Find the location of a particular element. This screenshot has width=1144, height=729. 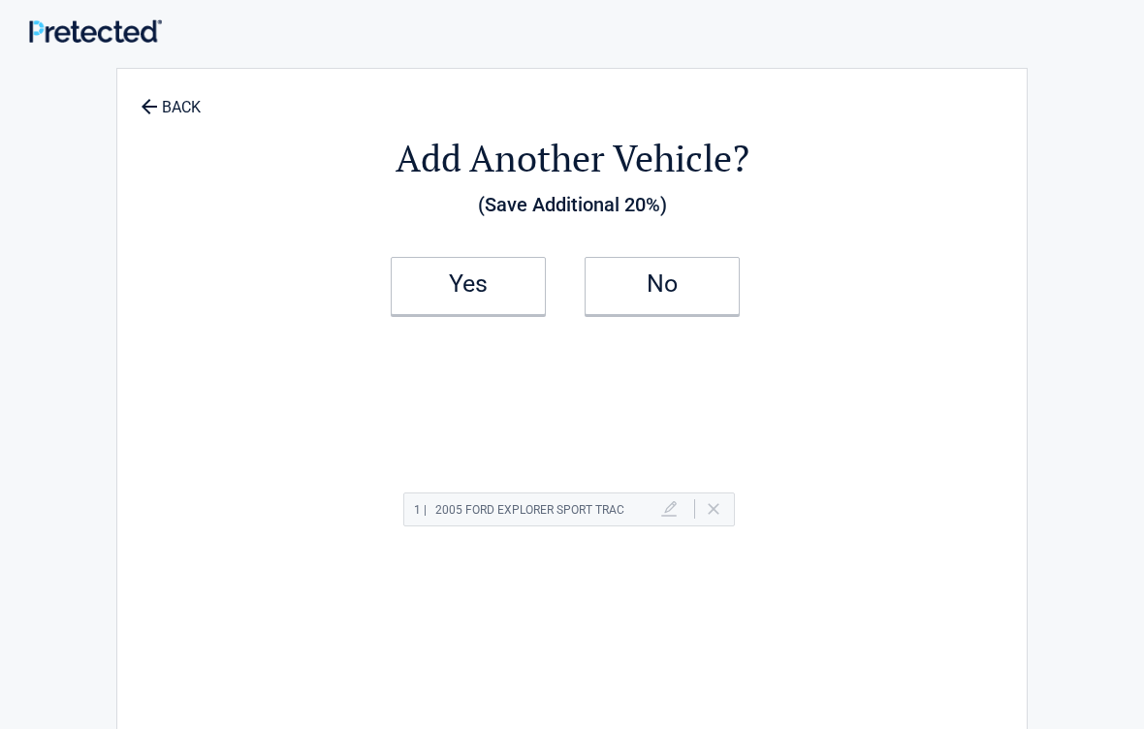

a: Delete is located at coordinates (714, 509).